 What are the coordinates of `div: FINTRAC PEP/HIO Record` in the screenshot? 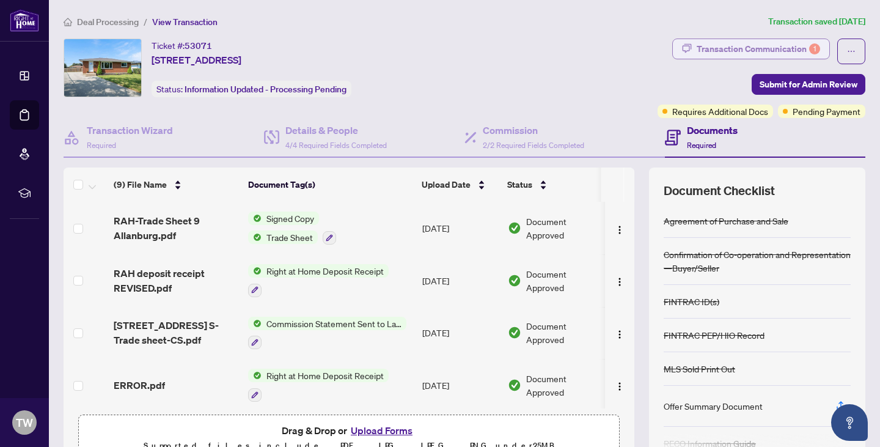 It's located at (714, 335).